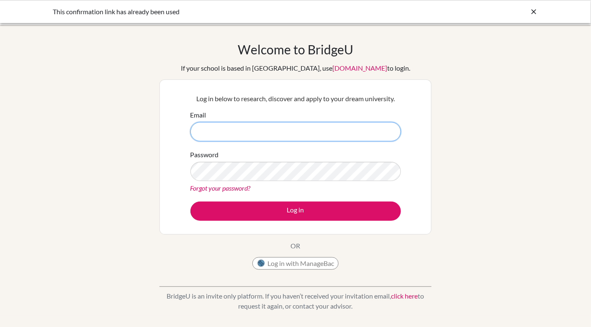 The height and width of the screenshot is (327, 591). Describe the element at coordinates (295, 211) in the screenshot. I see `button: Log in` at that location.